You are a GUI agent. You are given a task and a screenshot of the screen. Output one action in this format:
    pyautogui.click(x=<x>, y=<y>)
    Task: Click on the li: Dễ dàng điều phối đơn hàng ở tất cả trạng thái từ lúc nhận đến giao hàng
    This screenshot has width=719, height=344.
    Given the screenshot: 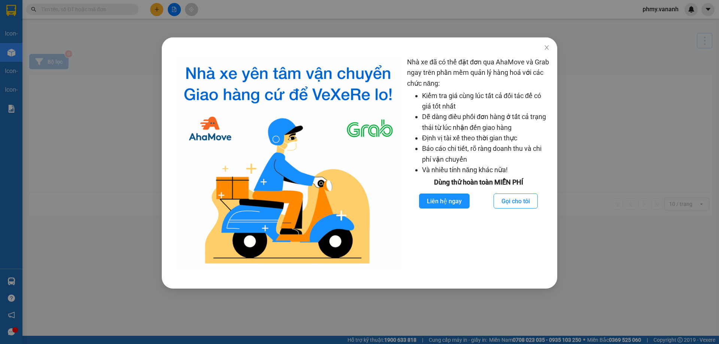 What is the action you would take?
    pyautogui.click(x=486, y=122)
    